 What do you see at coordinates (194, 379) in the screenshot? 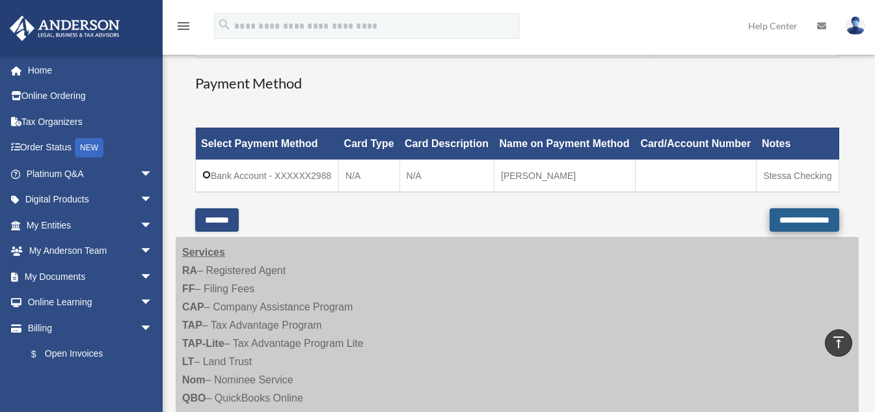
I see `strong: Nom` at bounding box center [194, 379].